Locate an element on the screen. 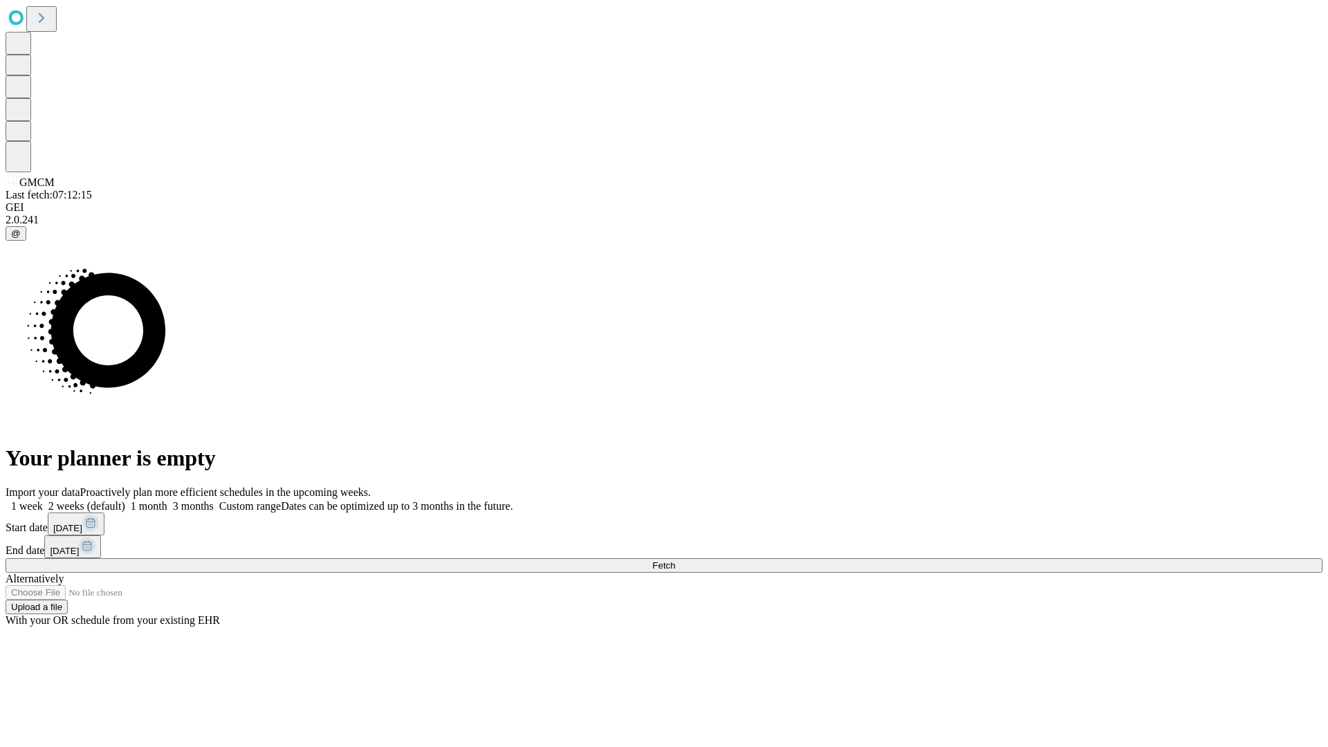 The height and width of the screenshot is (747, 1328). button: Upload a file is located at coordinates (37, 607).